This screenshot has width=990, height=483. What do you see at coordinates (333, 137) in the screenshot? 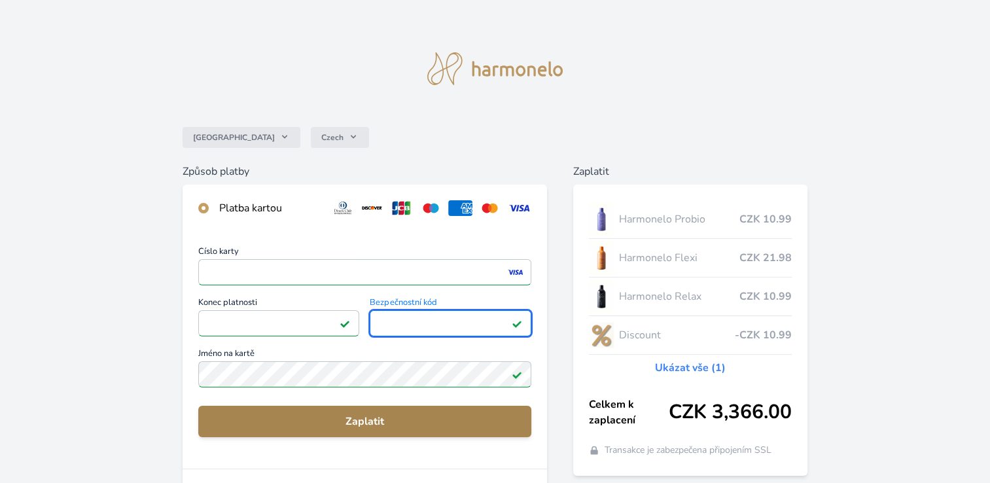
I see `span: Czech` at bounding box center [333, 137].